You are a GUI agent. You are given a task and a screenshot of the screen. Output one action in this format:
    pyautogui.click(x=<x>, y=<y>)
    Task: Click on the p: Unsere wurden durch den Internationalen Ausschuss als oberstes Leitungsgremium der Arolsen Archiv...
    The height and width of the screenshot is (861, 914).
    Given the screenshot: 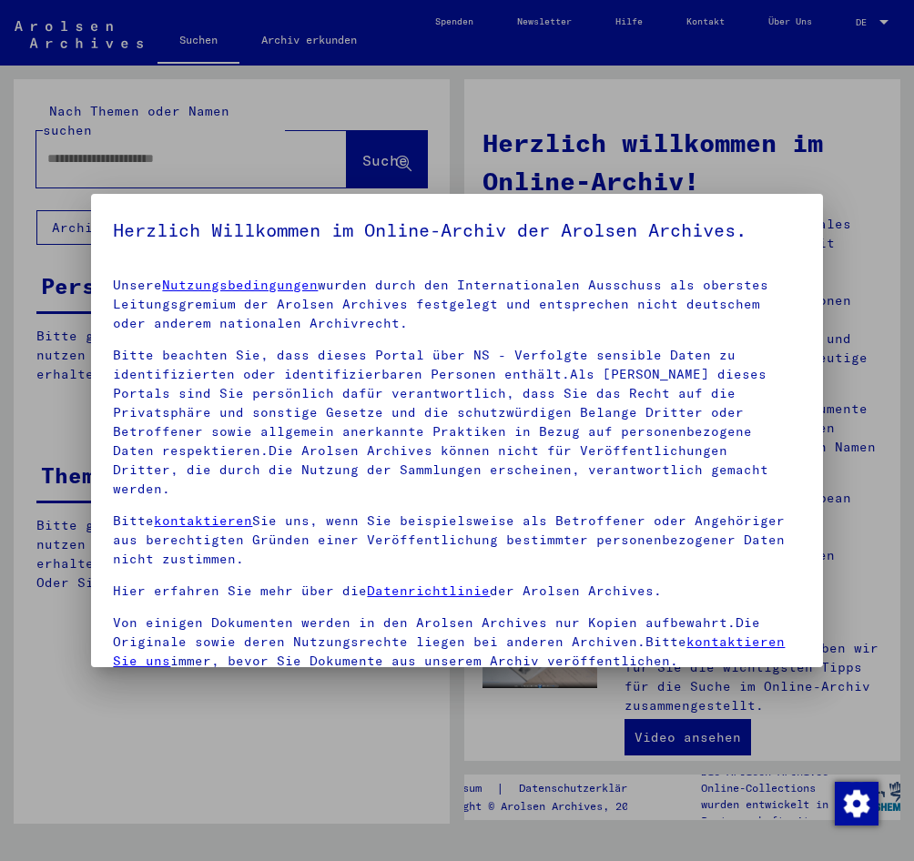 What is the action you would take?
    pyautogui.click(x=456, y=304)
    